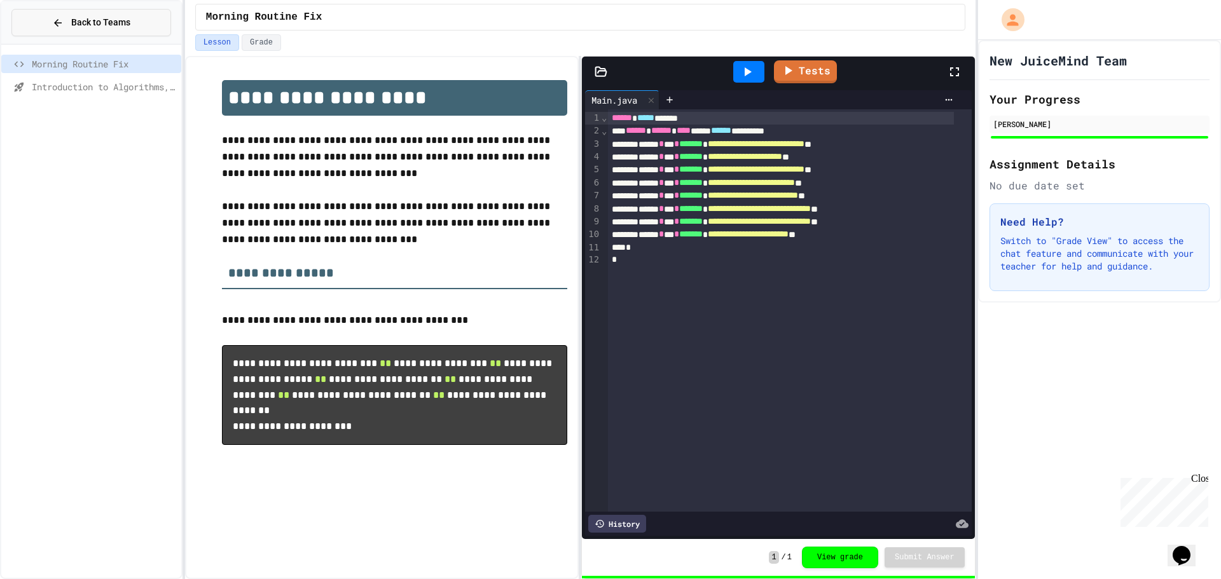  I want to click on div: 7, so click(593, 196).